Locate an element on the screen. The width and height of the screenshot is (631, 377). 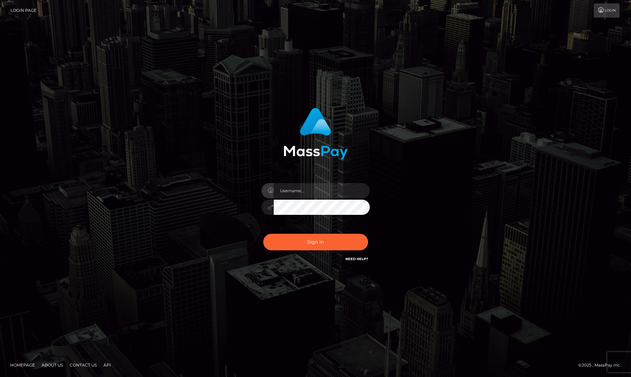
button: Sign in is located at coordinates (315, 242).